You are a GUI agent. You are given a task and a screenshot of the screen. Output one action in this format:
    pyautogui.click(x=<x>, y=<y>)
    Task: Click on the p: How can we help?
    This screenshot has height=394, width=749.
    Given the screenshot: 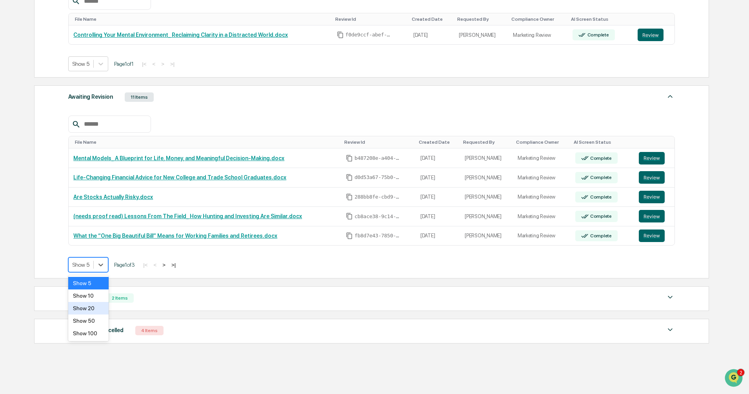 What is the action you would take?
    pyautogui.click(x=75, y=23)
    